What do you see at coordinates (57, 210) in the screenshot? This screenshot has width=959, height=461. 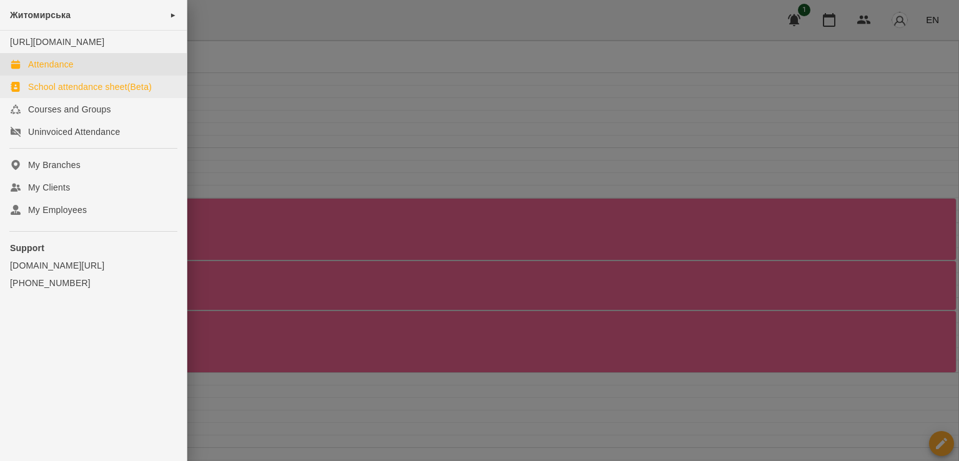 I see `div: My Employees` at bounding box center [57, 210].